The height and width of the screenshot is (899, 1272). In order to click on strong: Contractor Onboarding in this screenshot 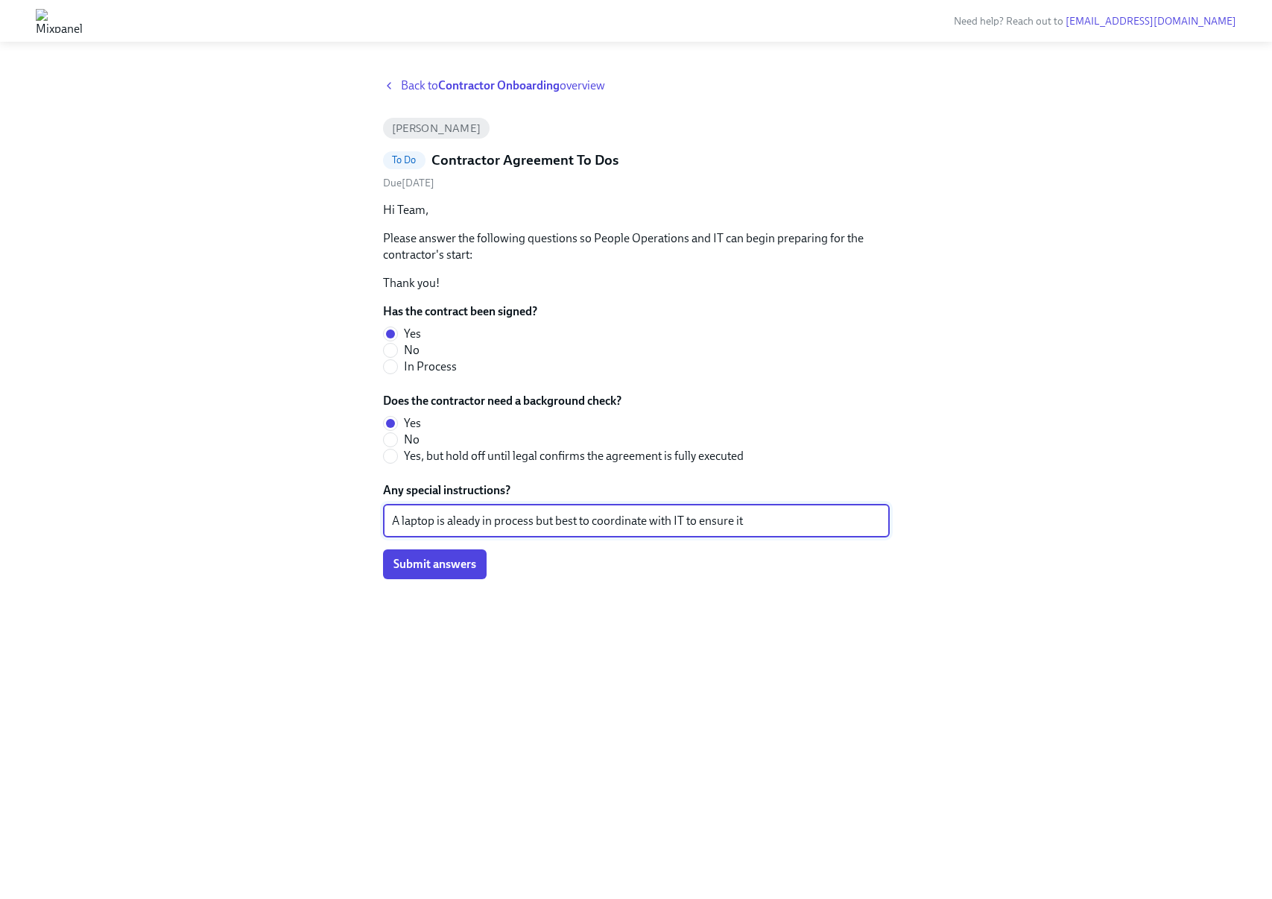, I will do `click(499, 85)`.